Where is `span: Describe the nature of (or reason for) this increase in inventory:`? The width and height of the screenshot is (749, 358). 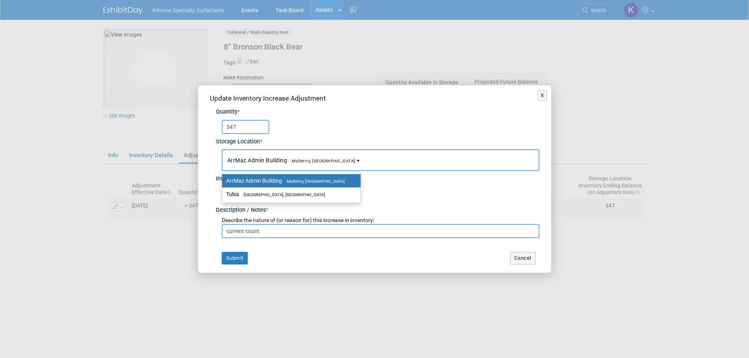
span: Describe the nature of (or reason for) this increase in inventory: is located at coordinates (298, 220).